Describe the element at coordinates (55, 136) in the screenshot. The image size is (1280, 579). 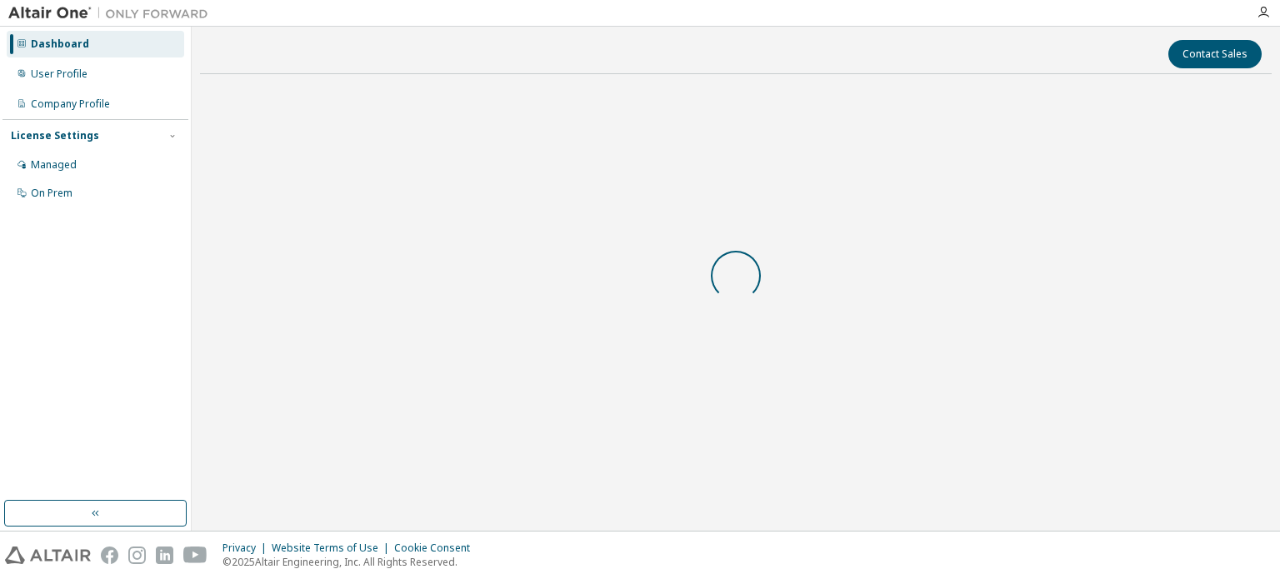
I see `div: License Settings` at that location.